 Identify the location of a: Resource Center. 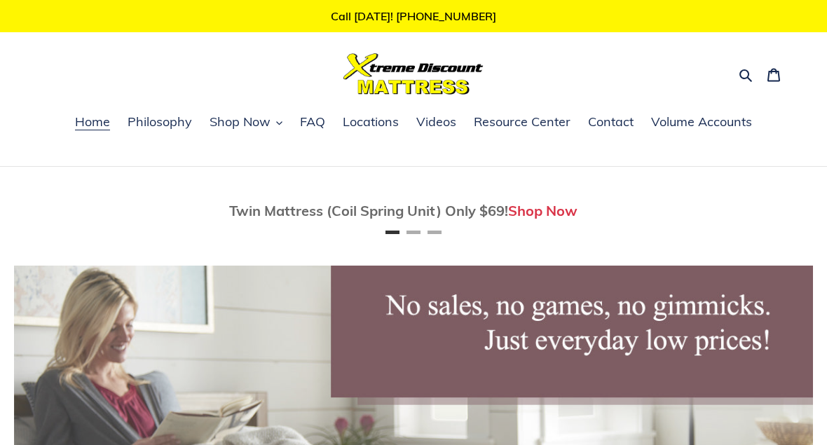
(522, 123).